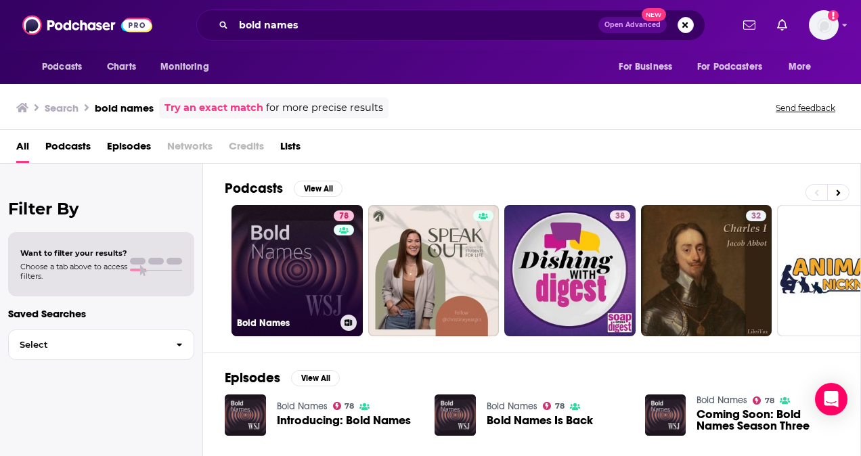 This screenshot has width=861, height=456. What do you see at coordinates (824, 25) in the screenshot?
I see `button: Show profile menu` at bounding box center [824, 25].